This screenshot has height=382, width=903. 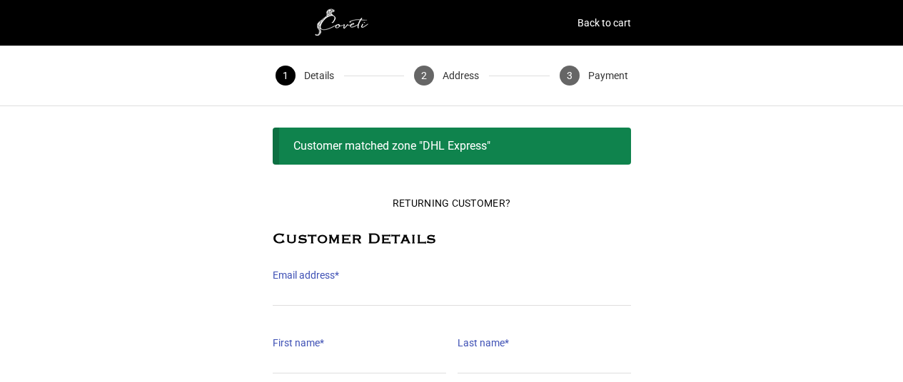 I want to click on button: 1 Details, so click(x=305, y=76).